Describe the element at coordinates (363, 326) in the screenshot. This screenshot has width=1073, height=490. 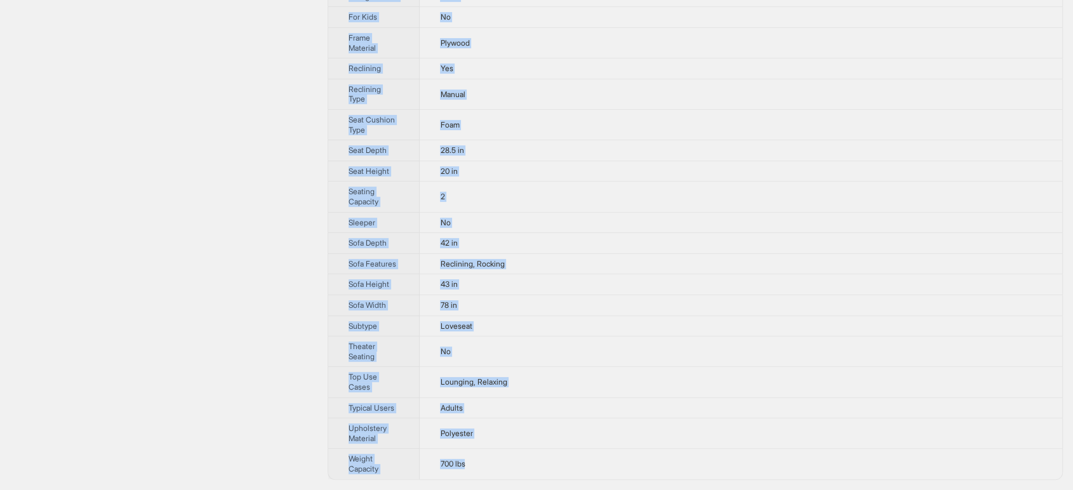
I see `span: Subtype` at that location.